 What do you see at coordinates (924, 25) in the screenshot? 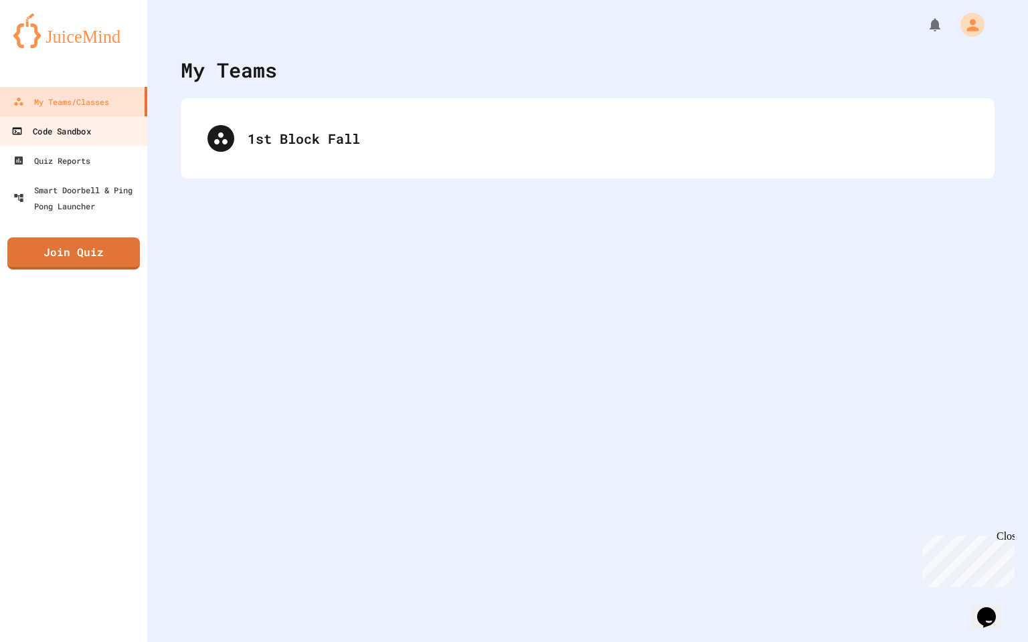
I see `div: My Notifications` at bounding box center [924, 25].